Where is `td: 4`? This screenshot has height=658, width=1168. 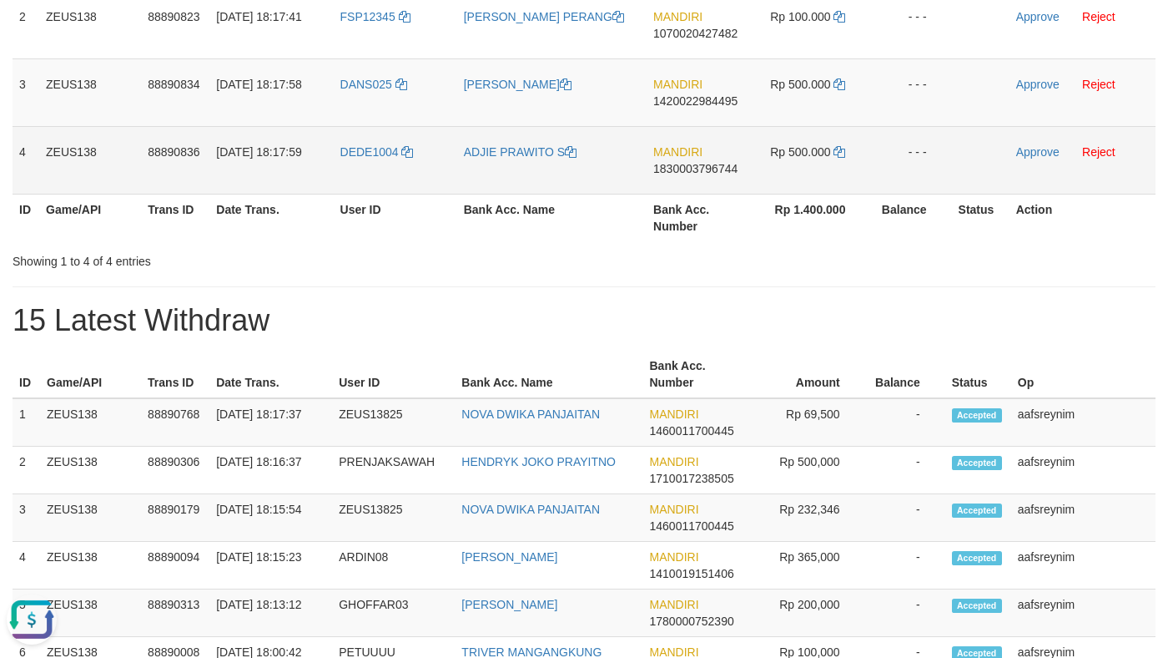 td: 4 is located at coordinates (26, 159).